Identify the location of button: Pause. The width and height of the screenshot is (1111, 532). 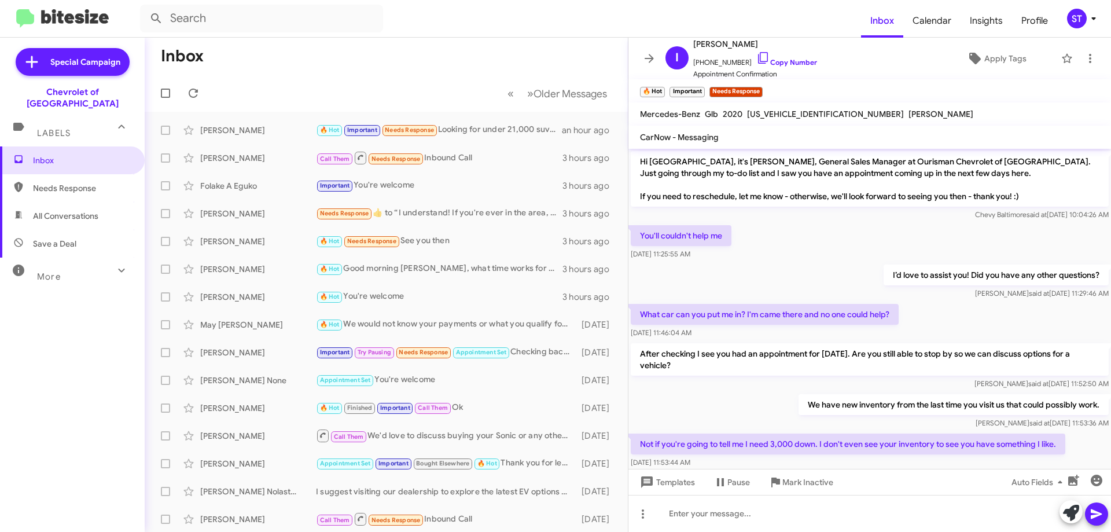
(731, 482).